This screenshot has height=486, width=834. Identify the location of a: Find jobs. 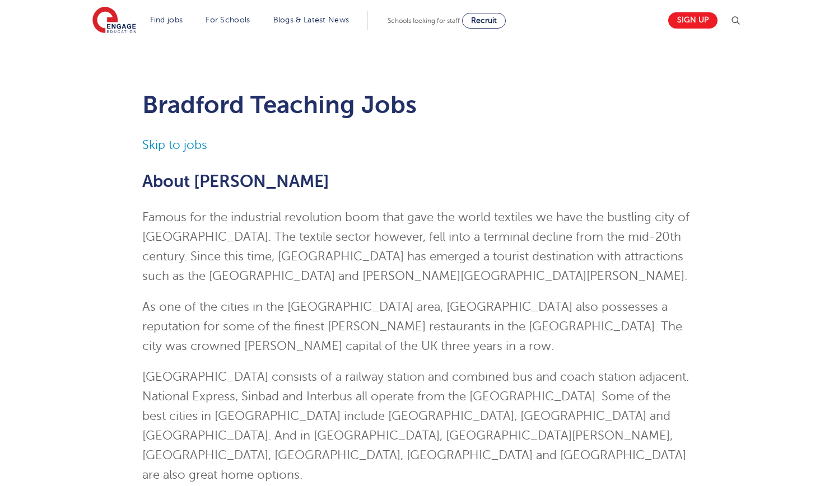
(166, 20).